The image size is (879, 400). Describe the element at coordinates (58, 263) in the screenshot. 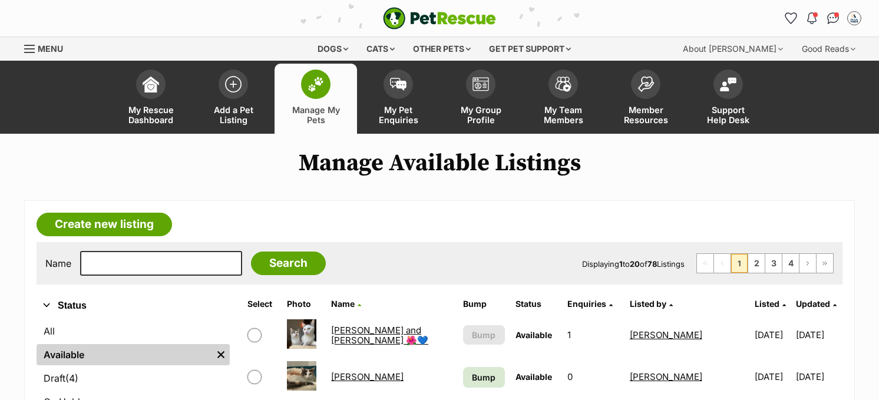

I see `label: Name` at that location.